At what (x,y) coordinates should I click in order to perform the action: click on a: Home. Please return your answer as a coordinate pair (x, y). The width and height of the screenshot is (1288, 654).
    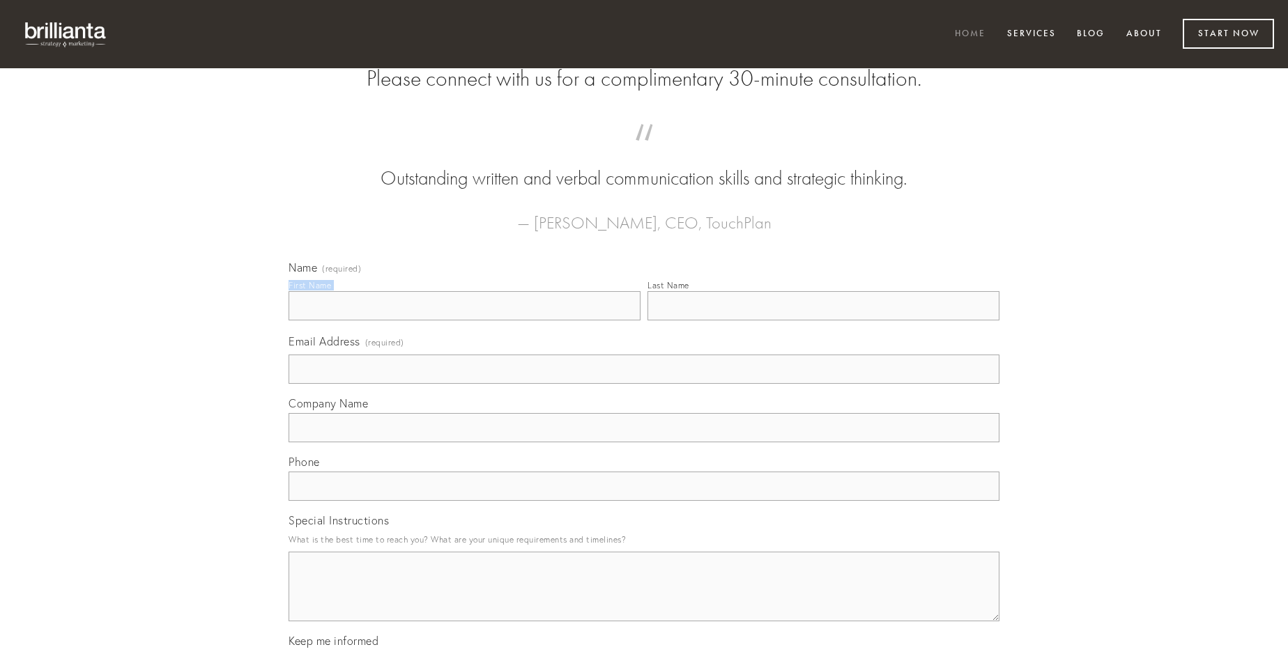
    Looking at the image, I should click on (970, 34).